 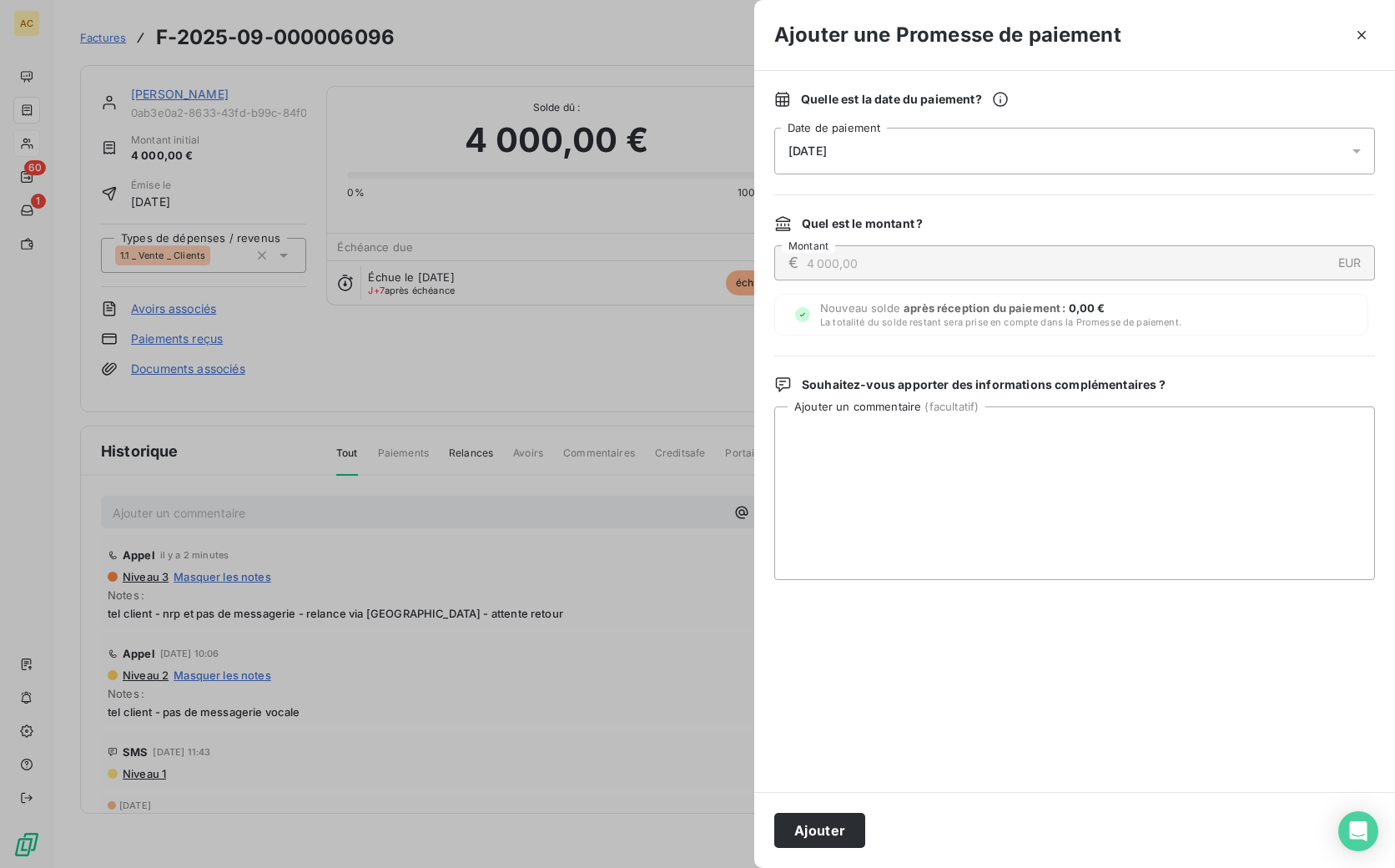 I want to click on span: 0,00 €, so click(x=1087, y=308).